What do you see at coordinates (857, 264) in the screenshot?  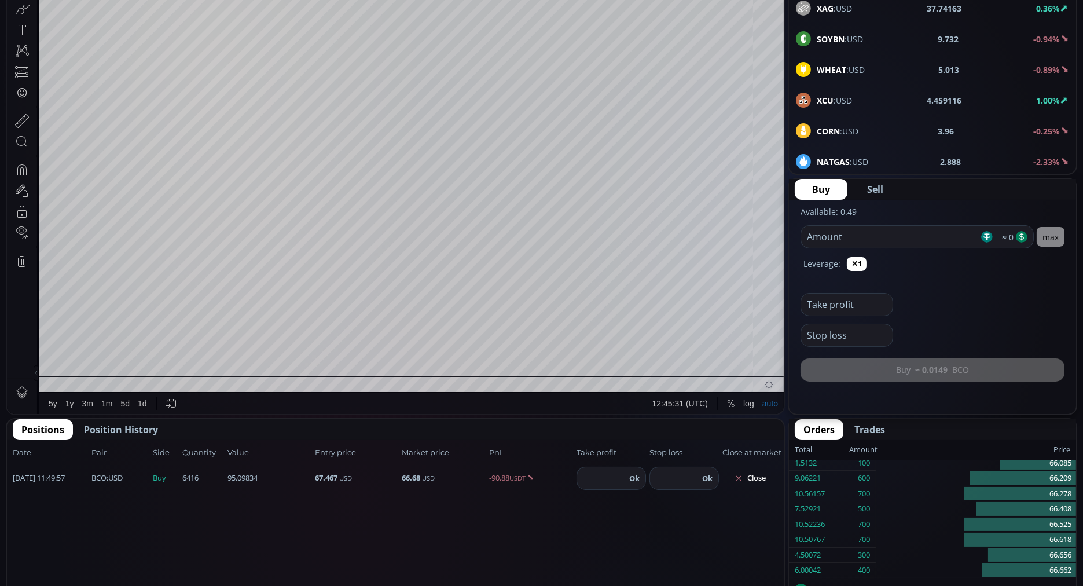 I see `button: ✕1` at bounding box center [857, 264].